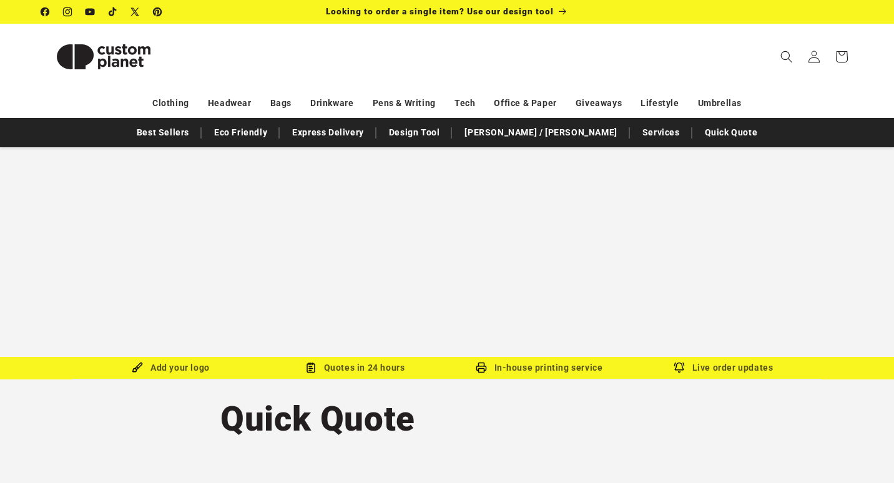  Describe the element at coordinates (661, 132) in the screenshot. I see `a: Services` at that location.